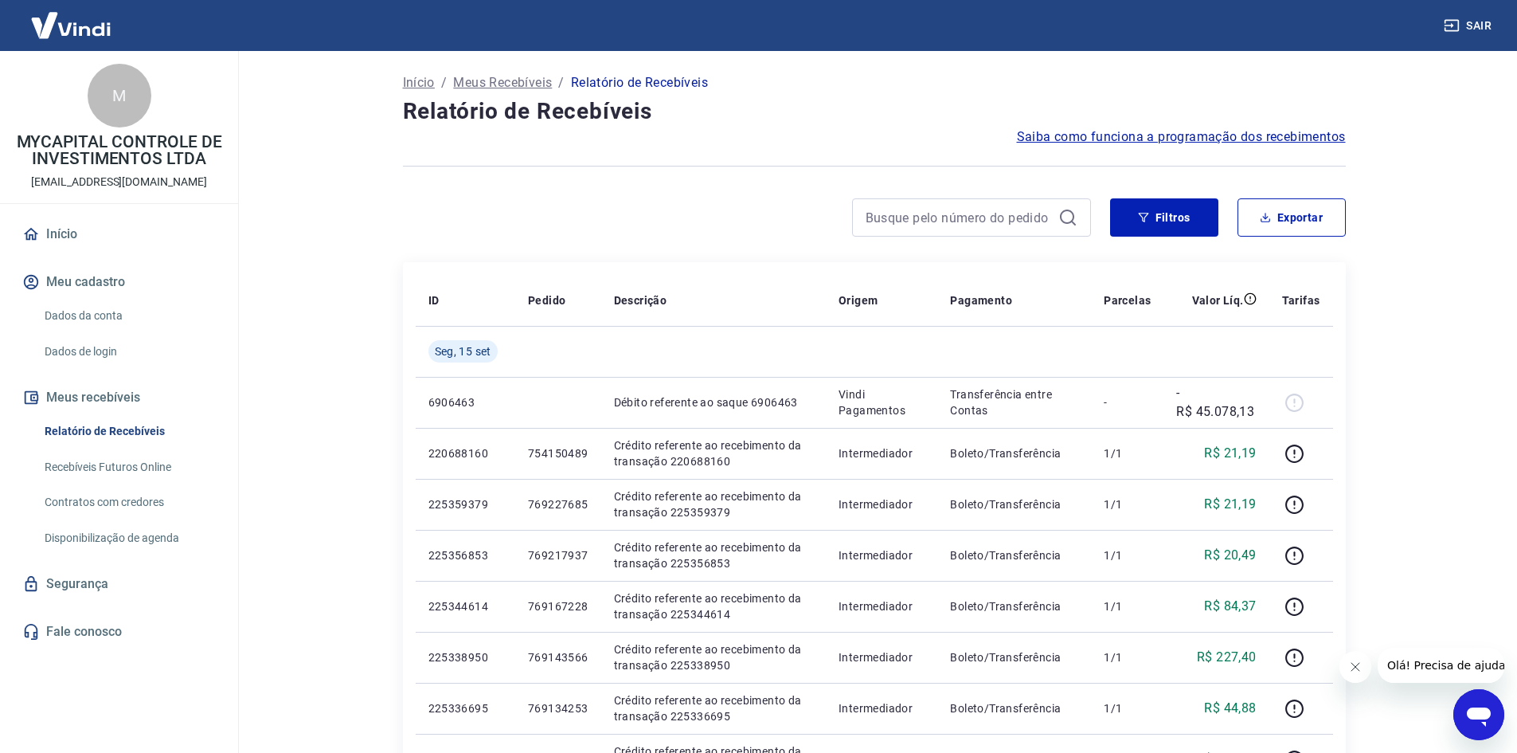 Image resolution: width=1517 pixels, height=753 pixels. I want to click on a: Meus Recebíveis, so click(503, 83).